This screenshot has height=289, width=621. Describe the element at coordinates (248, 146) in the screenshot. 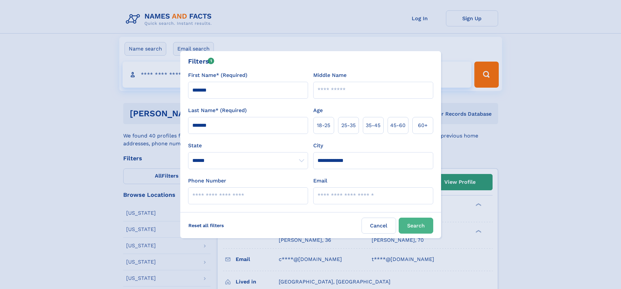

I see `label: State` at that location.